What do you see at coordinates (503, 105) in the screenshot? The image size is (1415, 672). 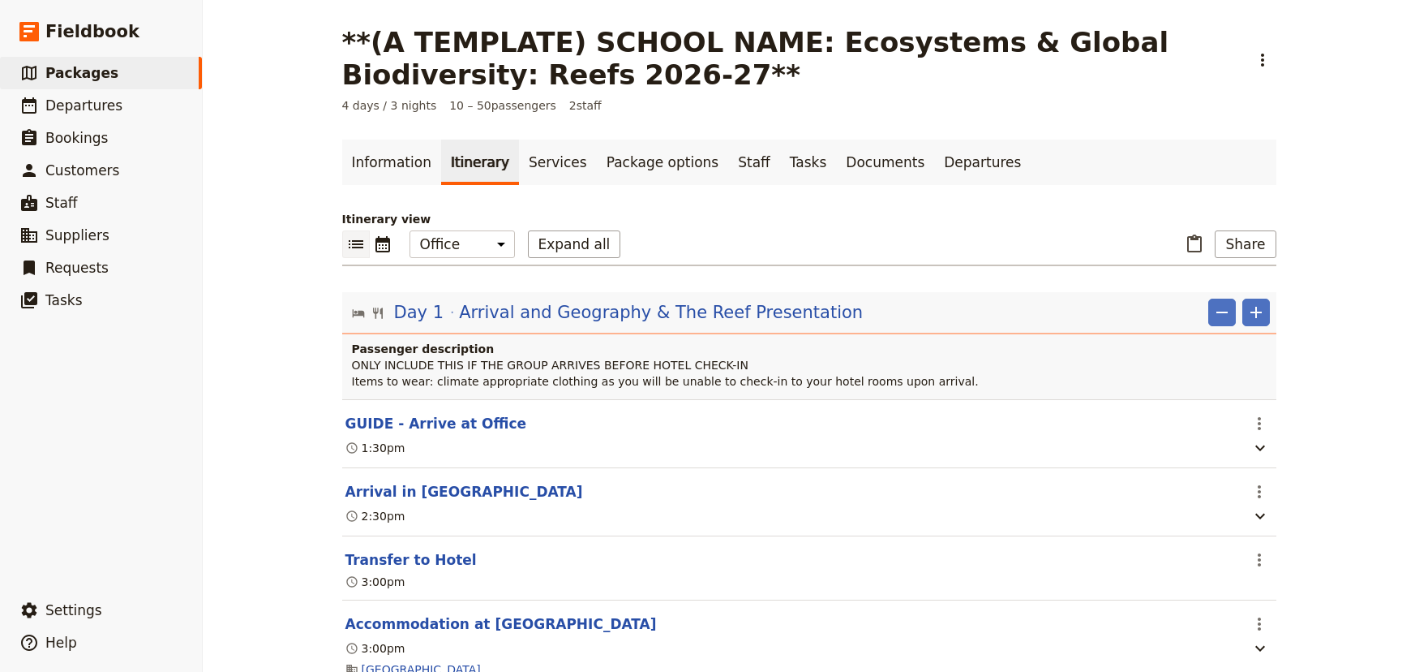 I see `span: 10 – 50 passengers` at bounding box center [503, 105].